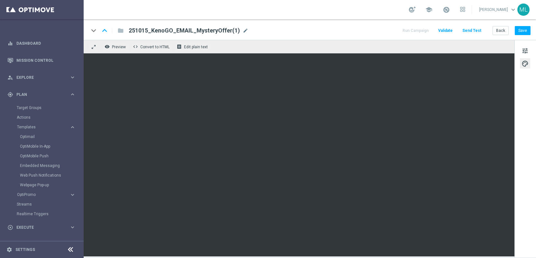 The image size is (536, 258). I want to click on div: Realtime Triggers, so click(50, 214).